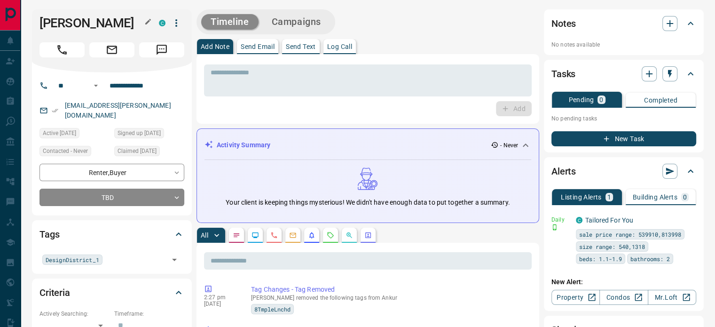  Describe the element at coordinates (609, 197) in the screenshot. I see `p: 1` at that location.